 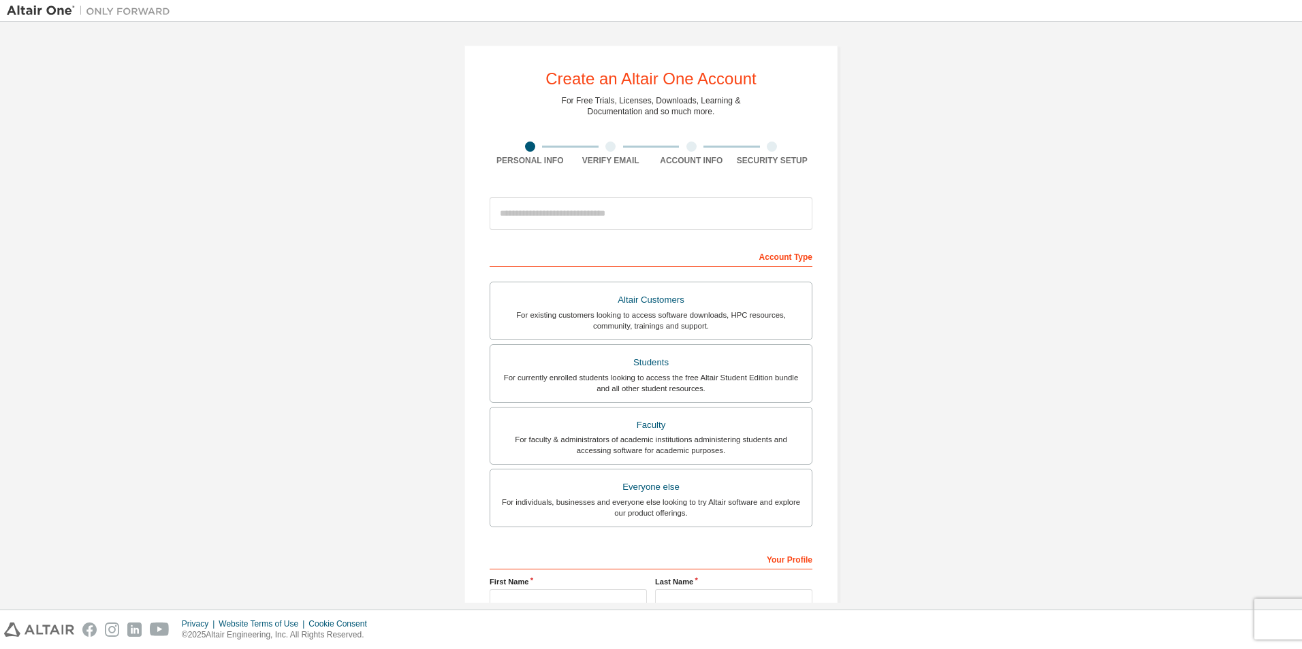 What do you see at coordinates (651, 300) in the screenshot?
I see `div: Altair Customers` at bounding box center [651, 300].